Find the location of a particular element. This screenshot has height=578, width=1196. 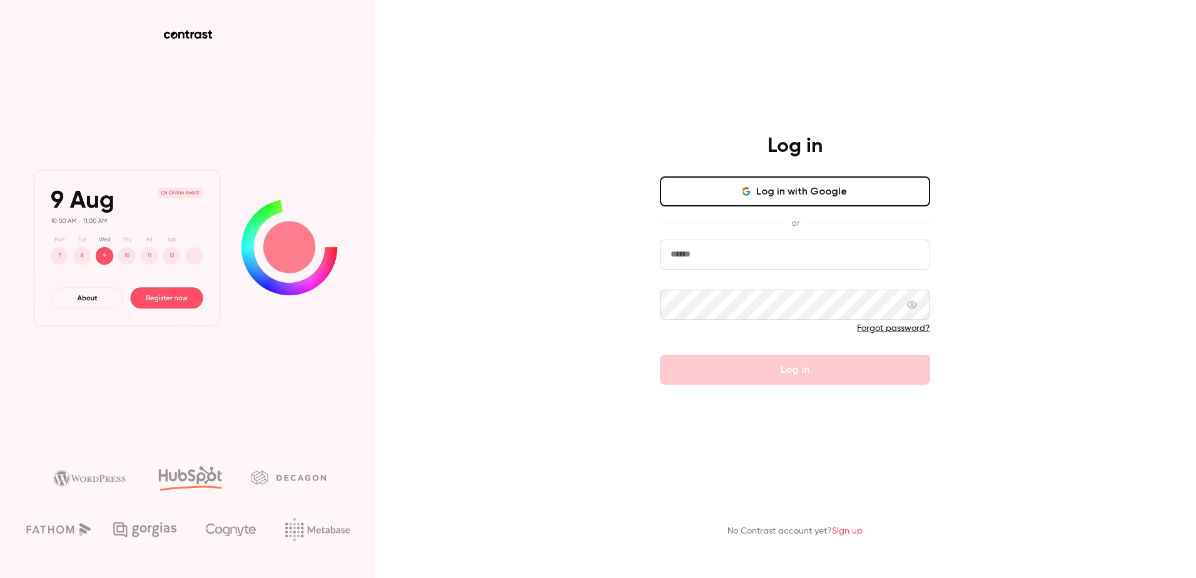

a: Sign up is located at coordinates (847, 531).